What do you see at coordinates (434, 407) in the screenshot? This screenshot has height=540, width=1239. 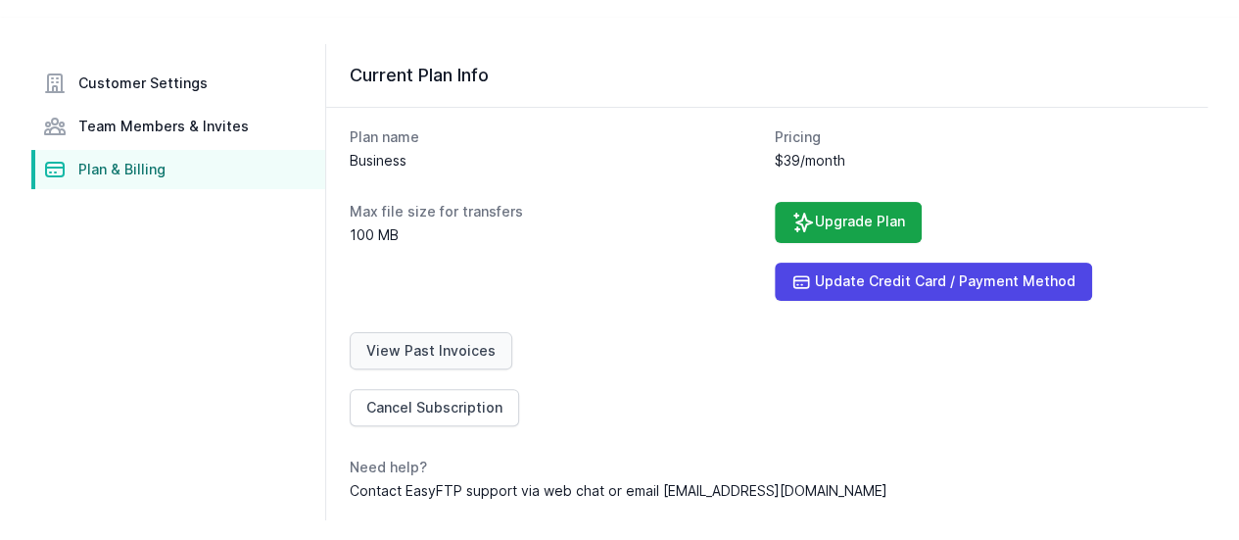 I see `a: Cancel Subscription` at bounding box center [434, 407].